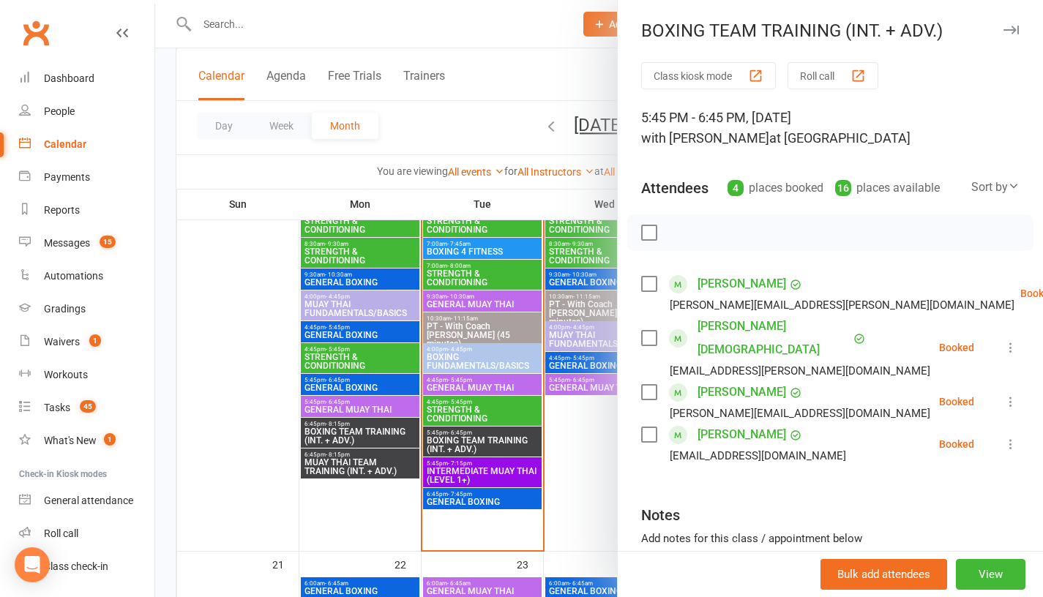 Image resolution: width=1043 pixels, height=597 pixels. I want to click on div: Attendees, so click(675, 188).